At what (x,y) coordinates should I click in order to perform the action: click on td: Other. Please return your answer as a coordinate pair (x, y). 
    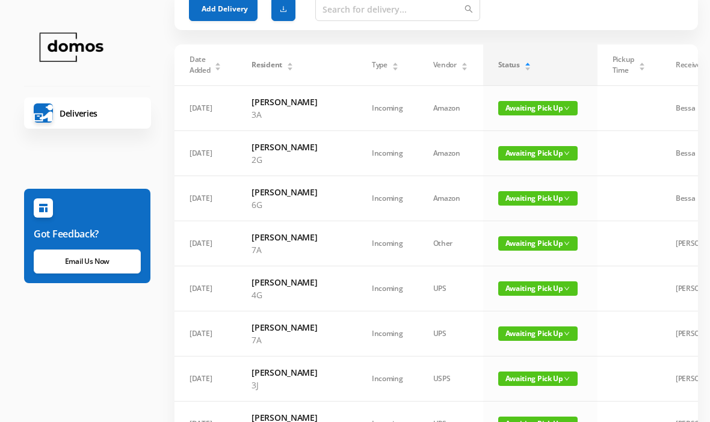
    Looking at the image, I should click on (451, 244).